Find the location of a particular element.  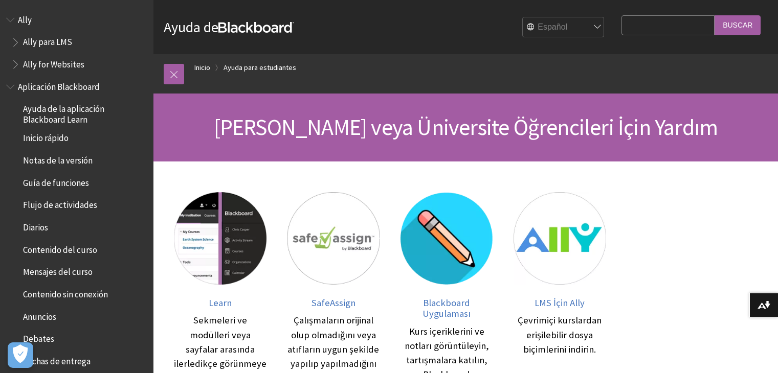

div: Çevrimiçi kurslardan erişilebilir dosya biçimlerini indirin. is located at coordinates (559, 335).